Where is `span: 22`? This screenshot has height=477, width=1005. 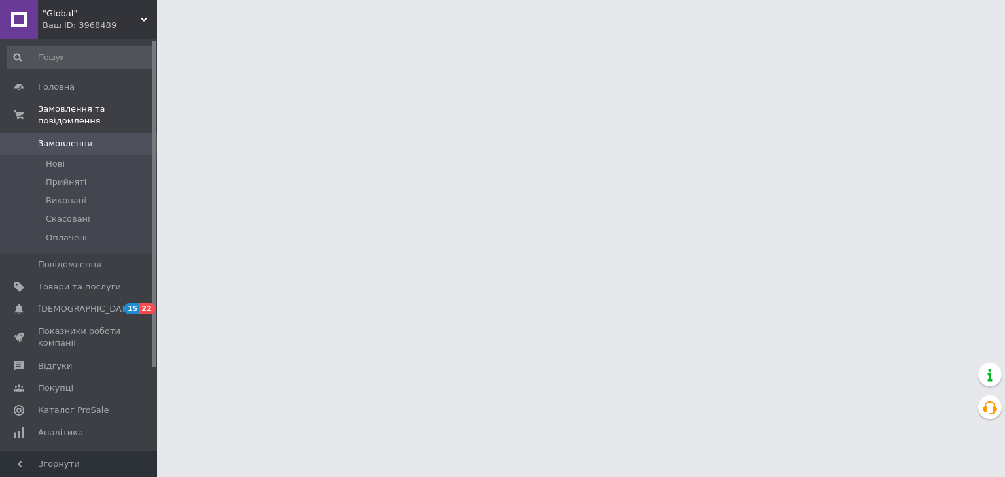
span: 22 is located at coordinates (147, 309).